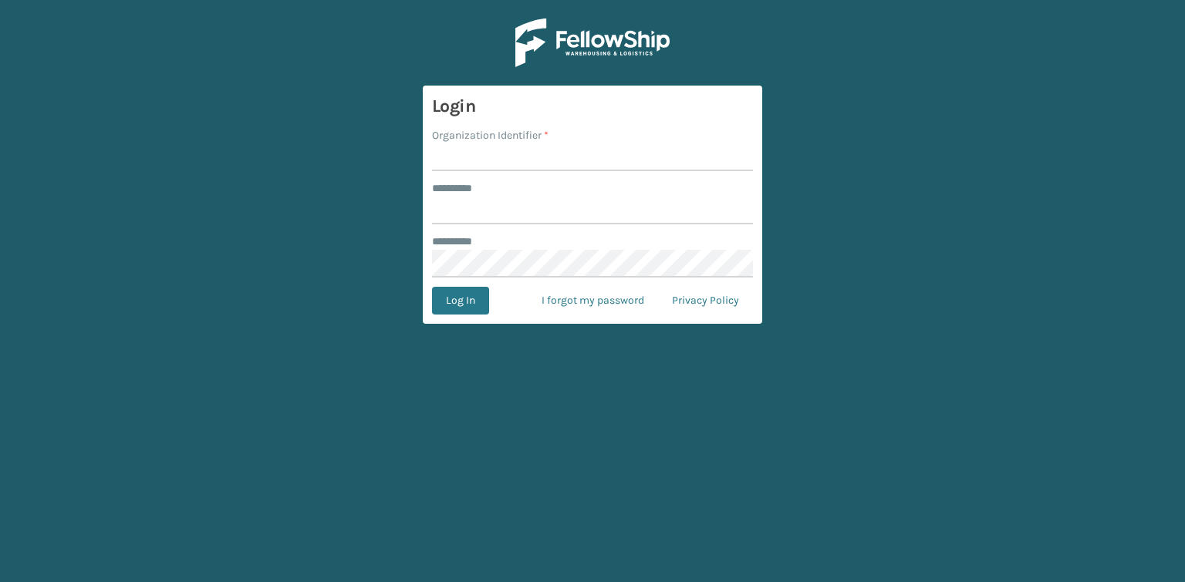 The height and width of the screenshot is (582, 1185). I want to click on img: Logo, so click(592, 42).